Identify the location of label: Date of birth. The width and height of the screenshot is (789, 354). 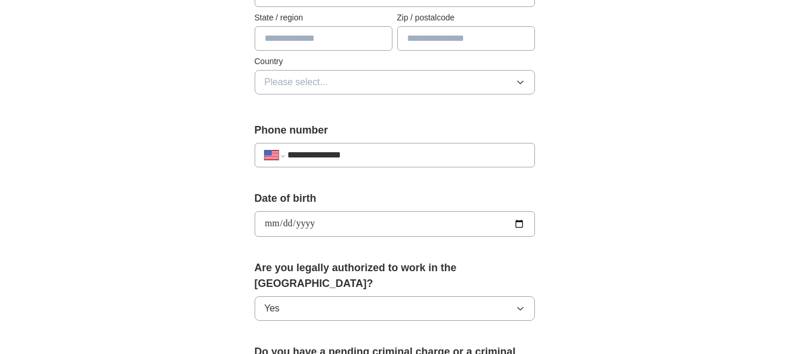
(395, 199).